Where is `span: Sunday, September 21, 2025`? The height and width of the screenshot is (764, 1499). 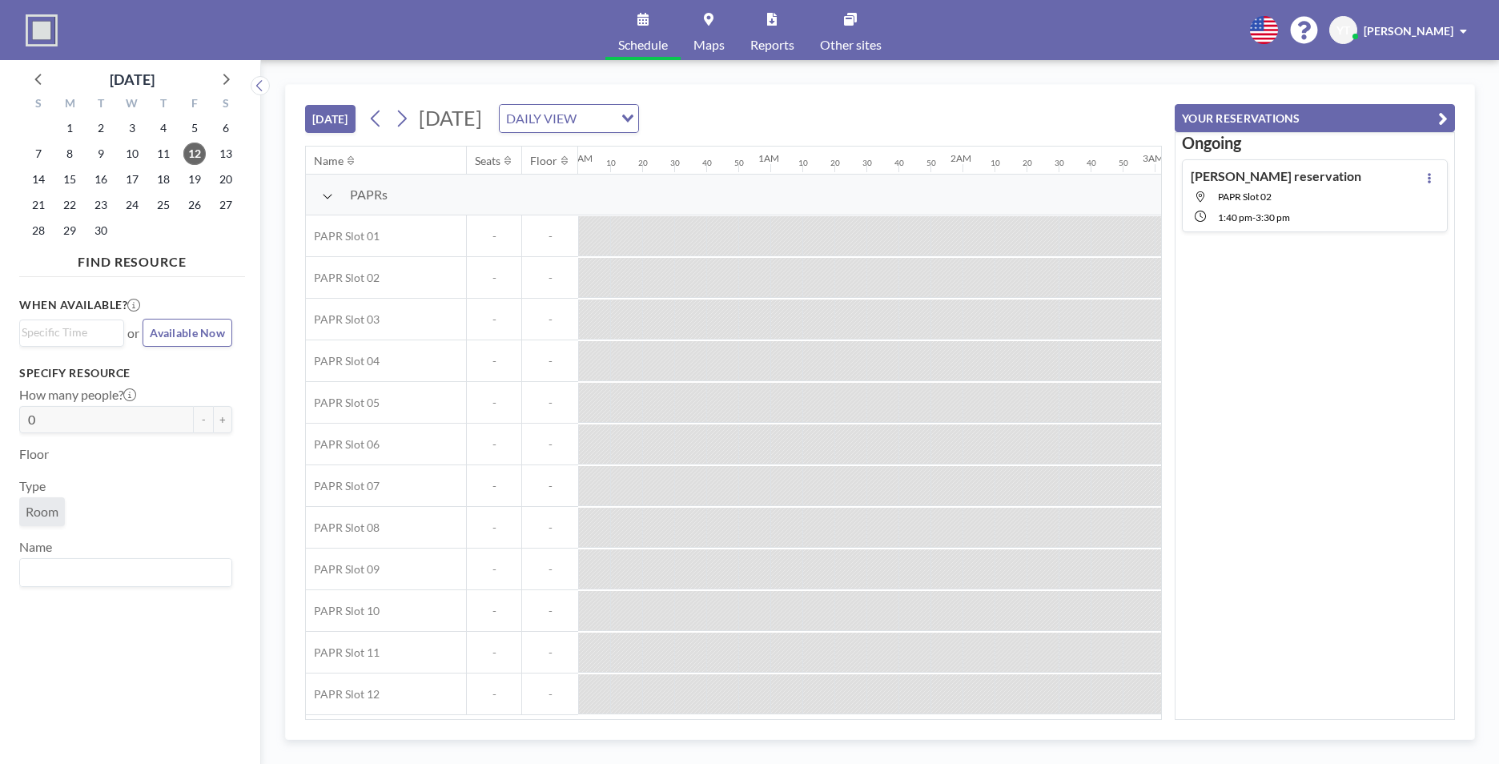
span: Sunday, September 21, 2025 is located at coordinates (38, 205).